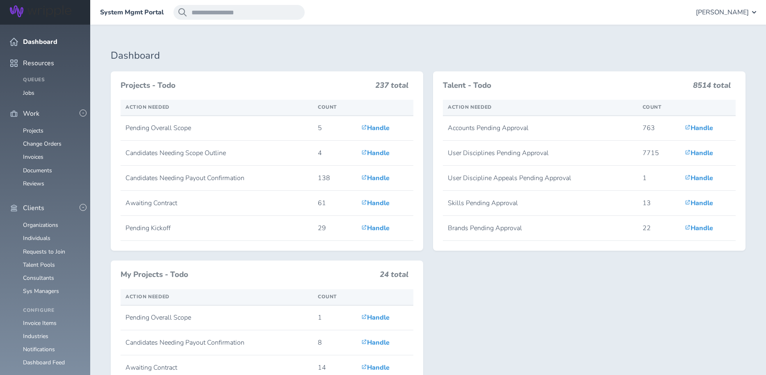 This screenshot has width=766, height=375. Describe the element at coordinates (52, 80) in the screenshot. I see `h4: Queues` at that location.